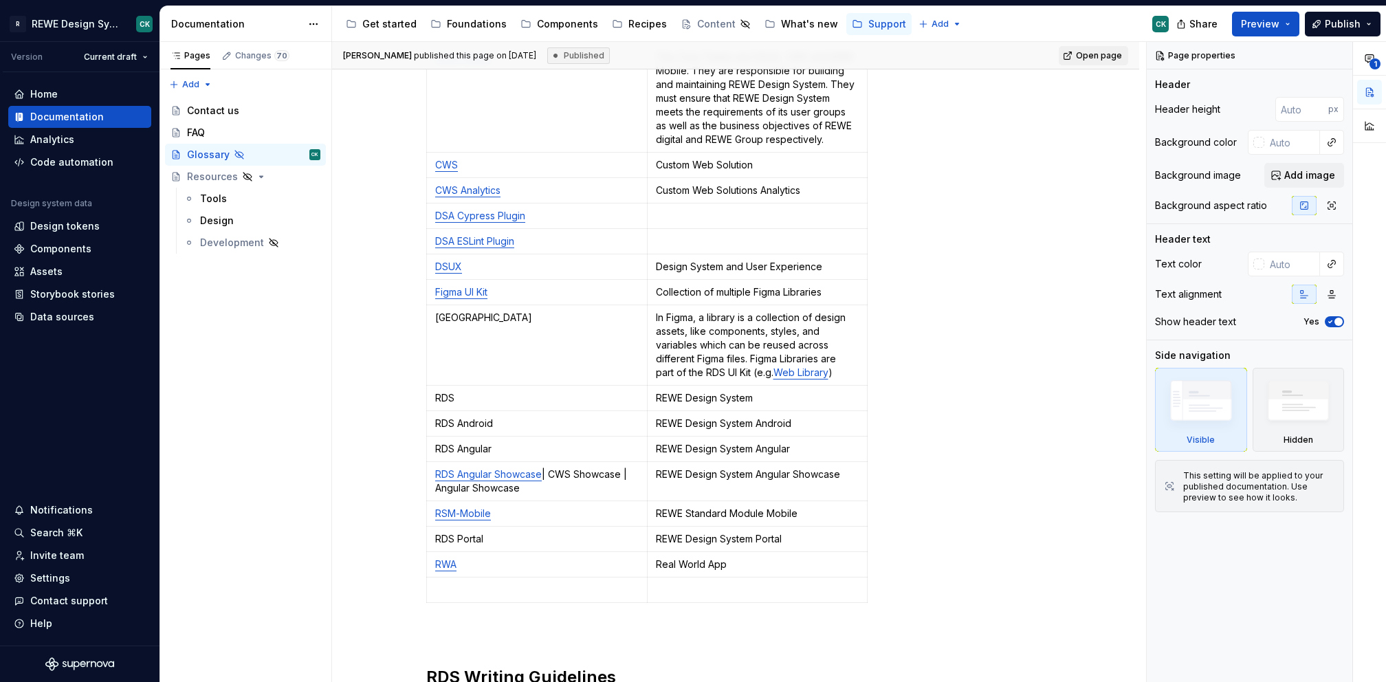  I want to click on a: Support, so click(879, 24).